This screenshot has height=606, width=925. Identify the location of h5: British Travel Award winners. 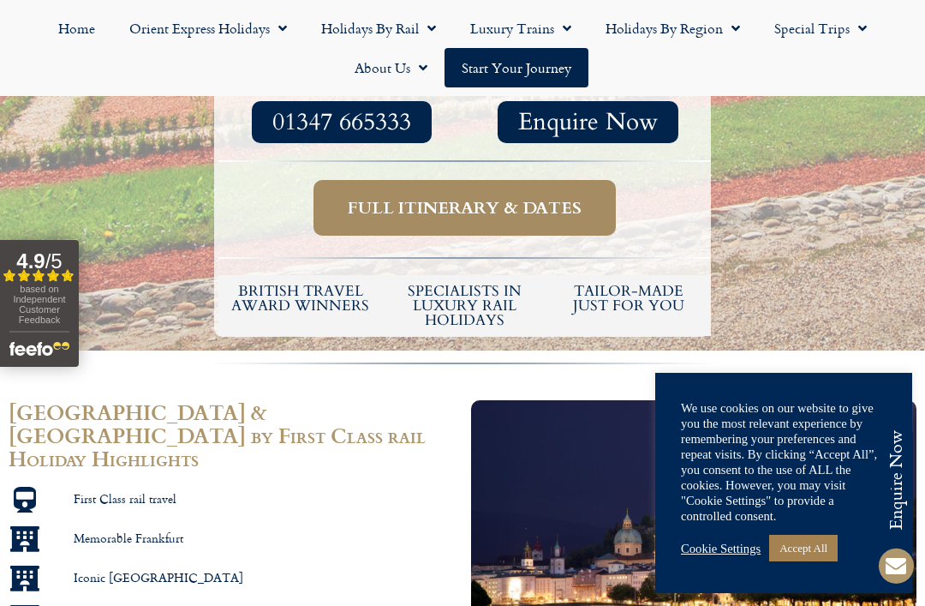
(301, 298).